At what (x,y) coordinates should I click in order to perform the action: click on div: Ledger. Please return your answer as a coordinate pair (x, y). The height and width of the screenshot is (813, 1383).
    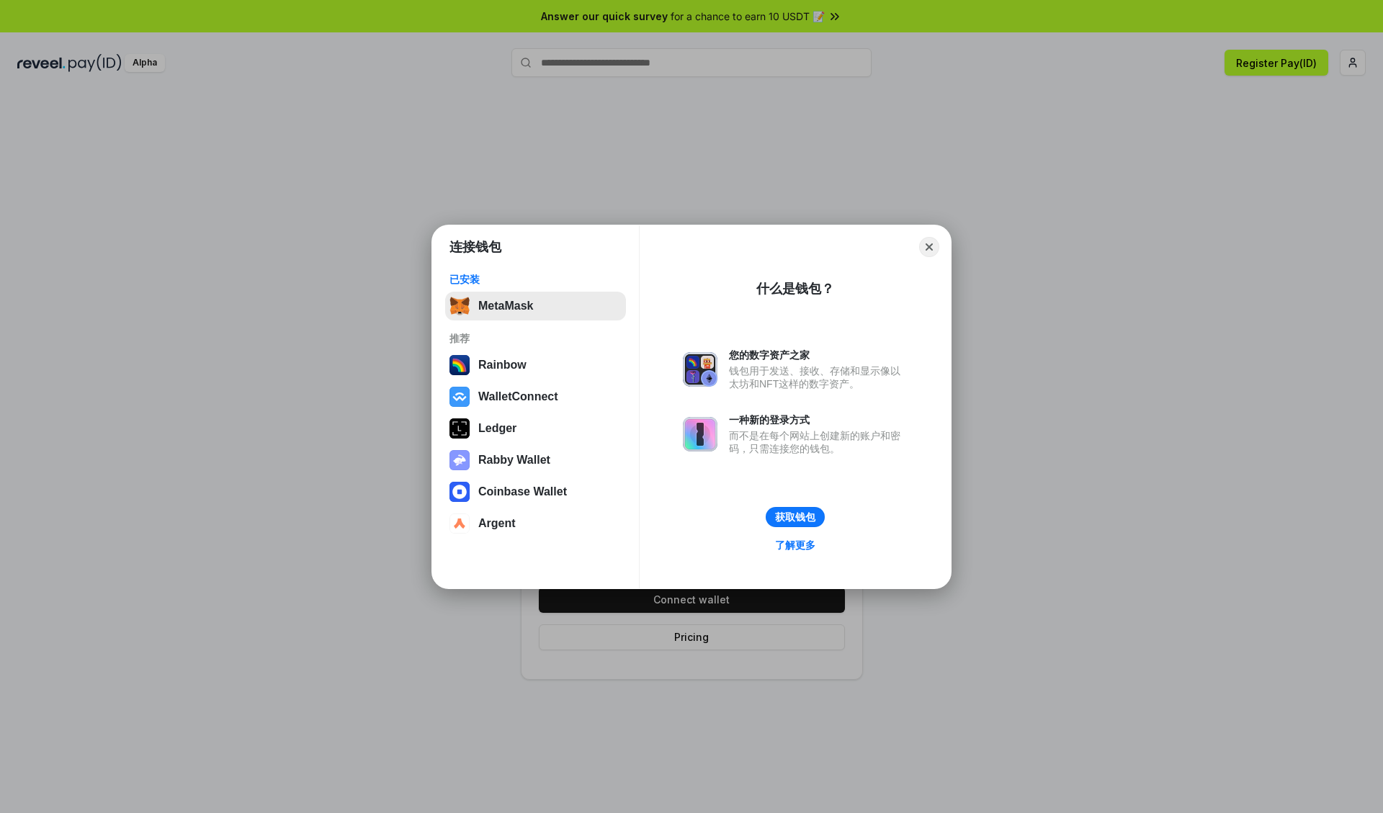
    Looking at the image, I should click on (497, 429).